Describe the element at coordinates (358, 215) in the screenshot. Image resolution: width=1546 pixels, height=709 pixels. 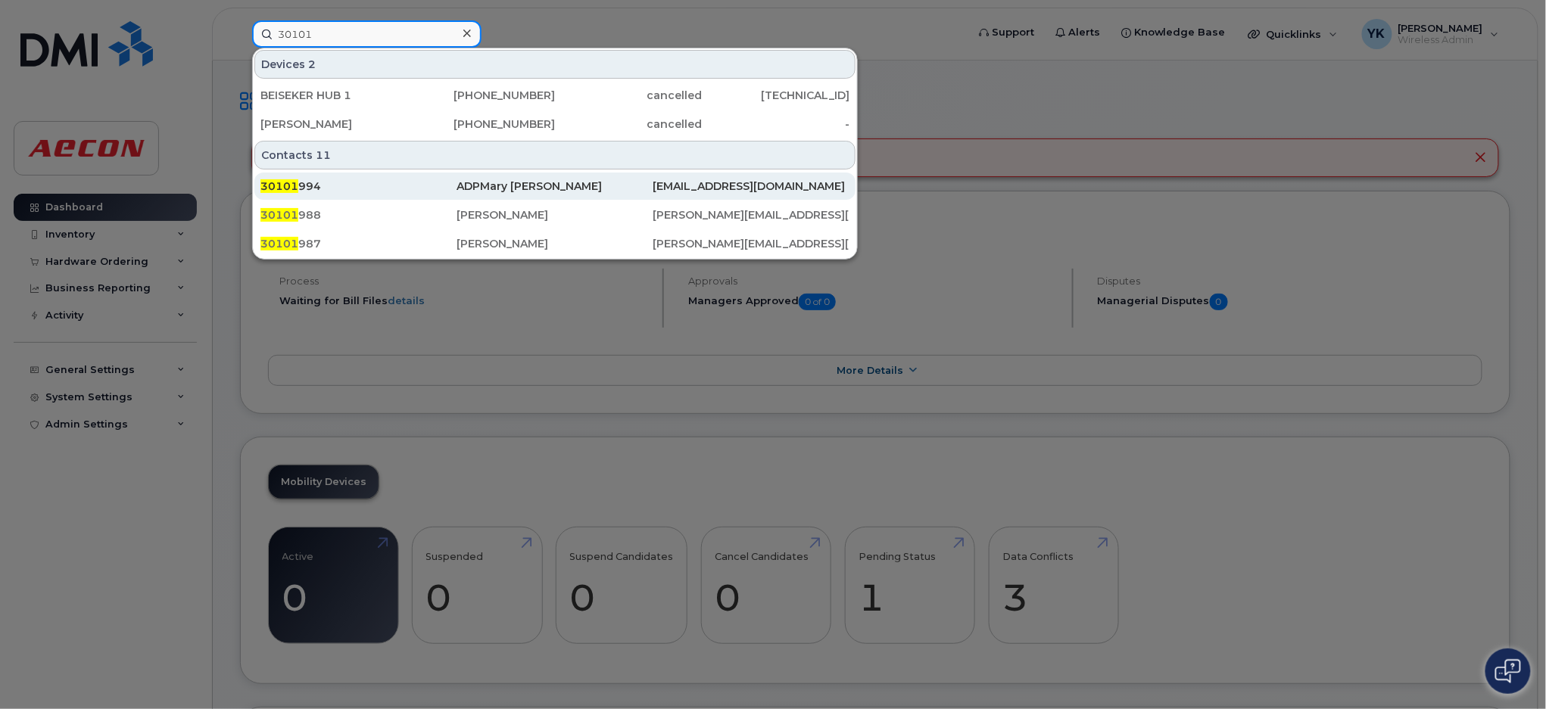
I see `div: 988` at that location.